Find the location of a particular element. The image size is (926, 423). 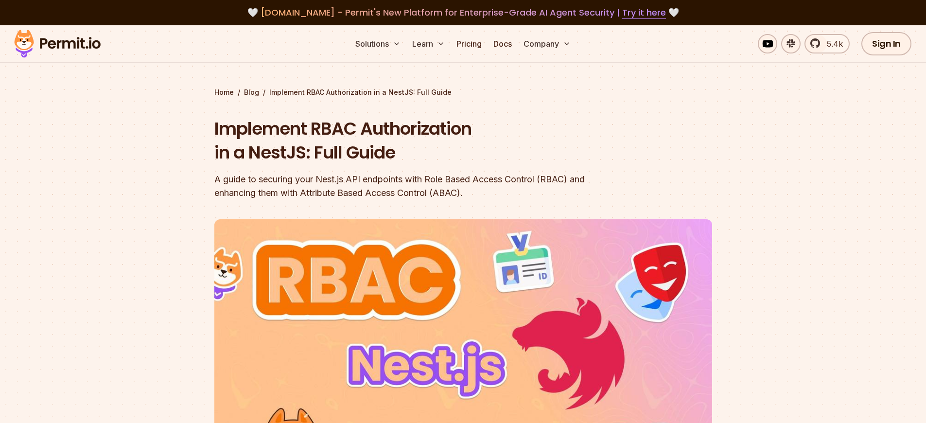

h1: Implement RBAC Authorization in a NestJS: Full Guide is located at coordinates (401, 141).